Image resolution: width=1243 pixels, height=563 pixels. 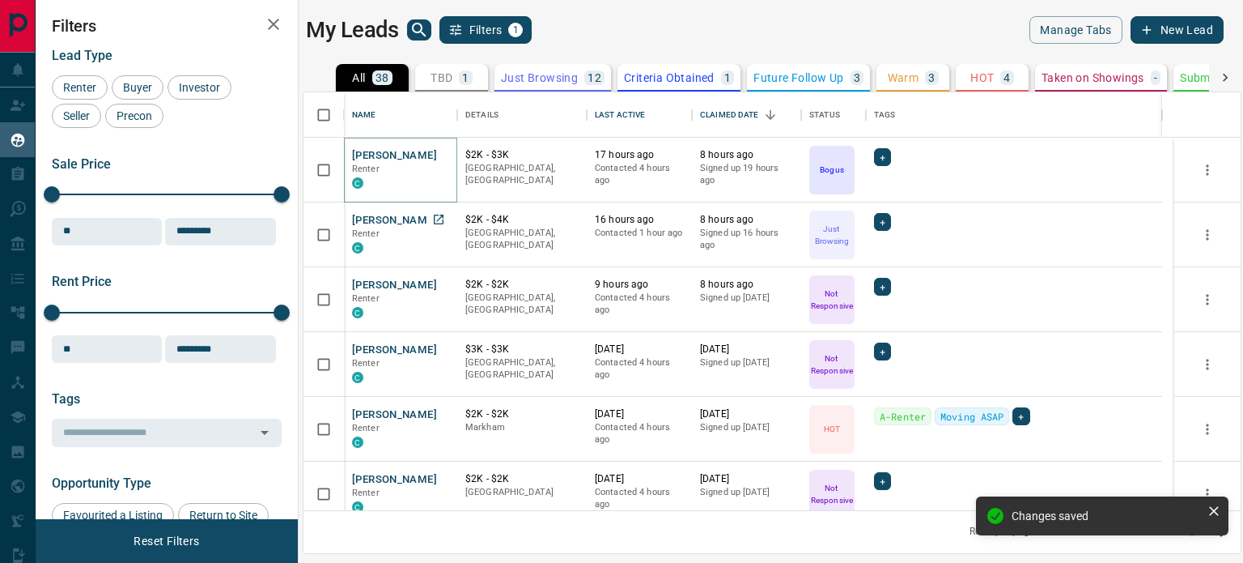 I want to click on p: Rows per page:, so click(x=1004, y=531).